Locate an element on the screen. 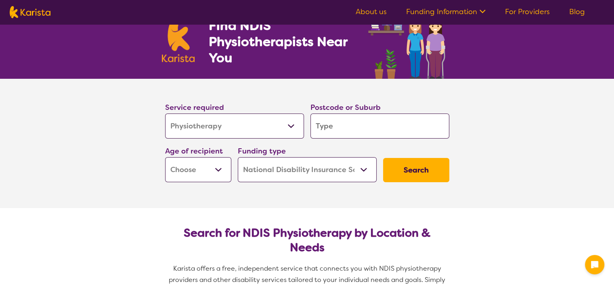  a: Blog is located at coordinates (577, 12).